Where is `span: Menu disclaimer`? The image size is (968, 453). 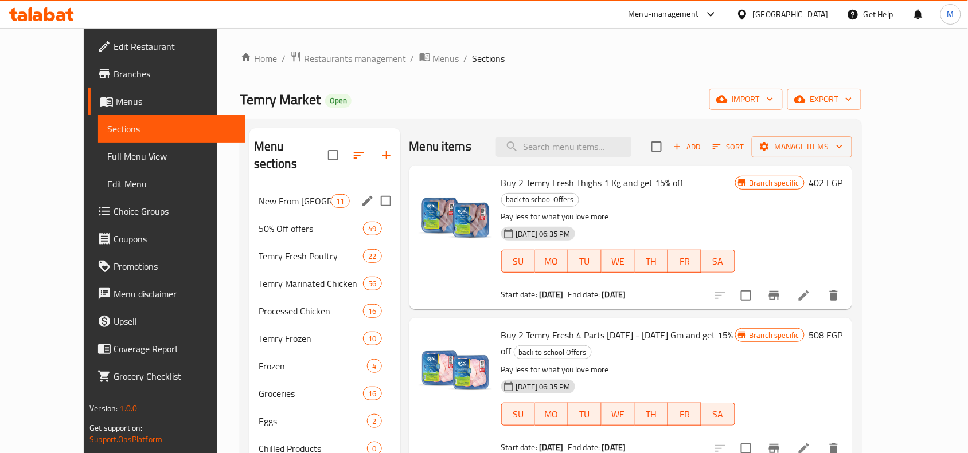 span: Menu disclaimer is located at coordinates (175, 294).